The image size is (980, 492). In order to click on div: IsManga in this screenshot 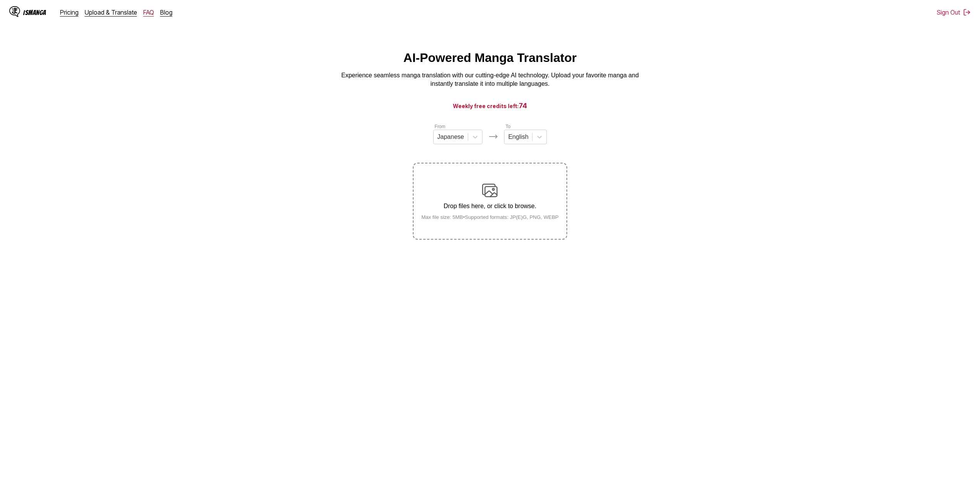, I will do `click(35, 12)`.